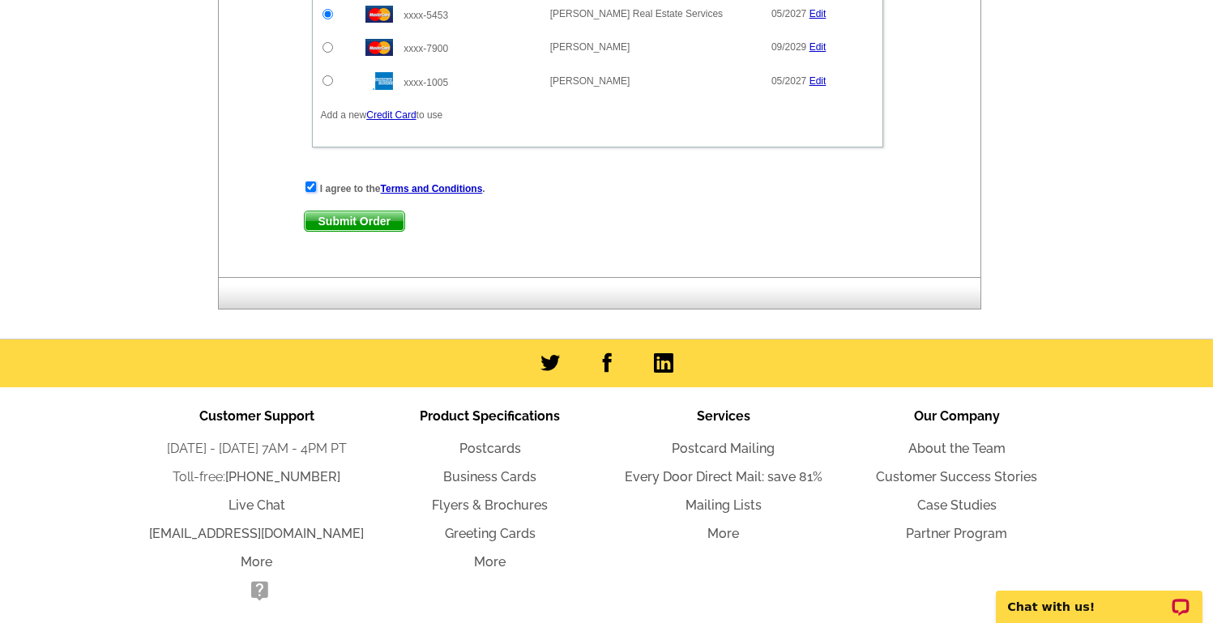 Image resolution: width=1213 pixels, height=623 pixels. I want to click on p: Chat with us!, so click(103, 35).